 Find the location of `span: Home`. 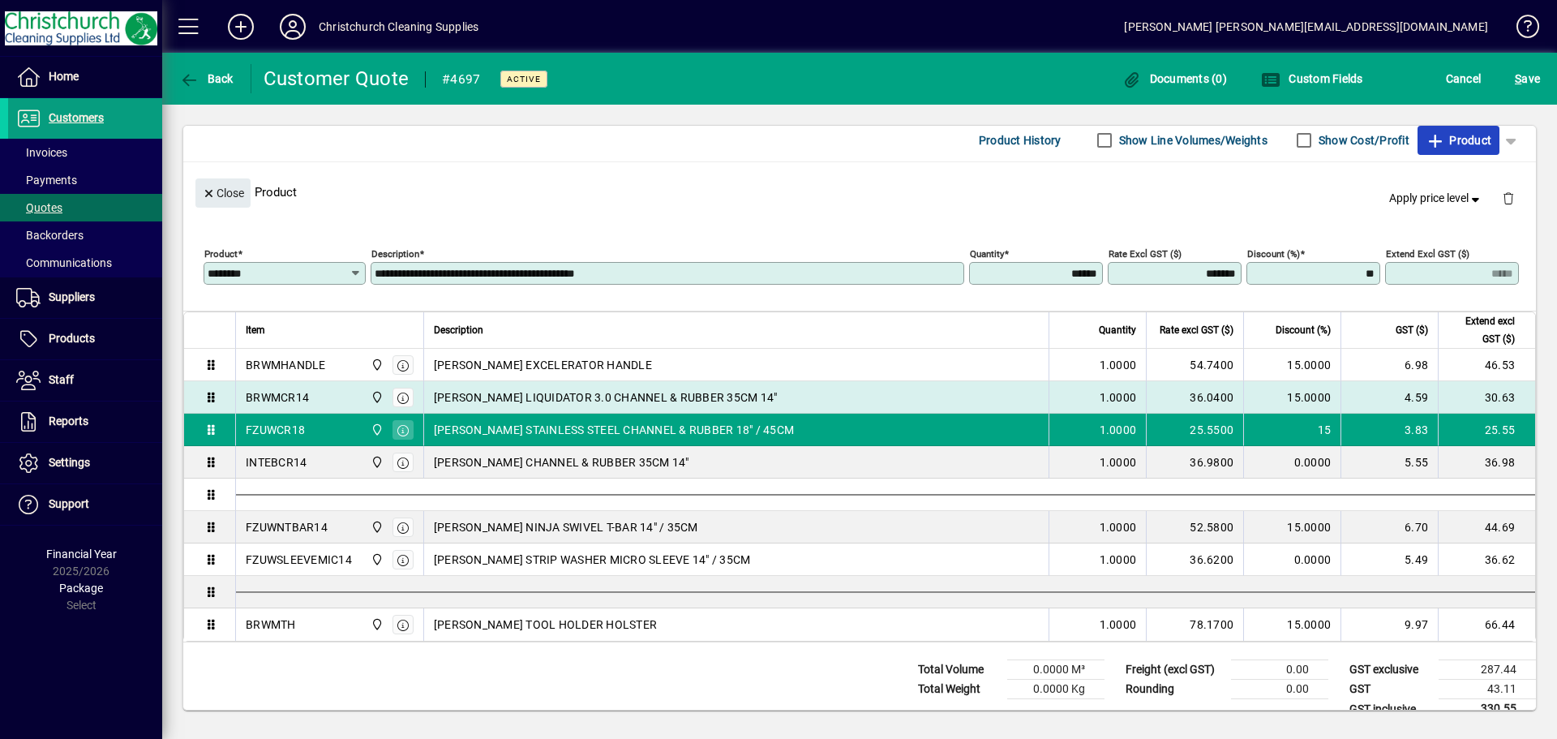

span: Home is located at coordinates (63, 76).